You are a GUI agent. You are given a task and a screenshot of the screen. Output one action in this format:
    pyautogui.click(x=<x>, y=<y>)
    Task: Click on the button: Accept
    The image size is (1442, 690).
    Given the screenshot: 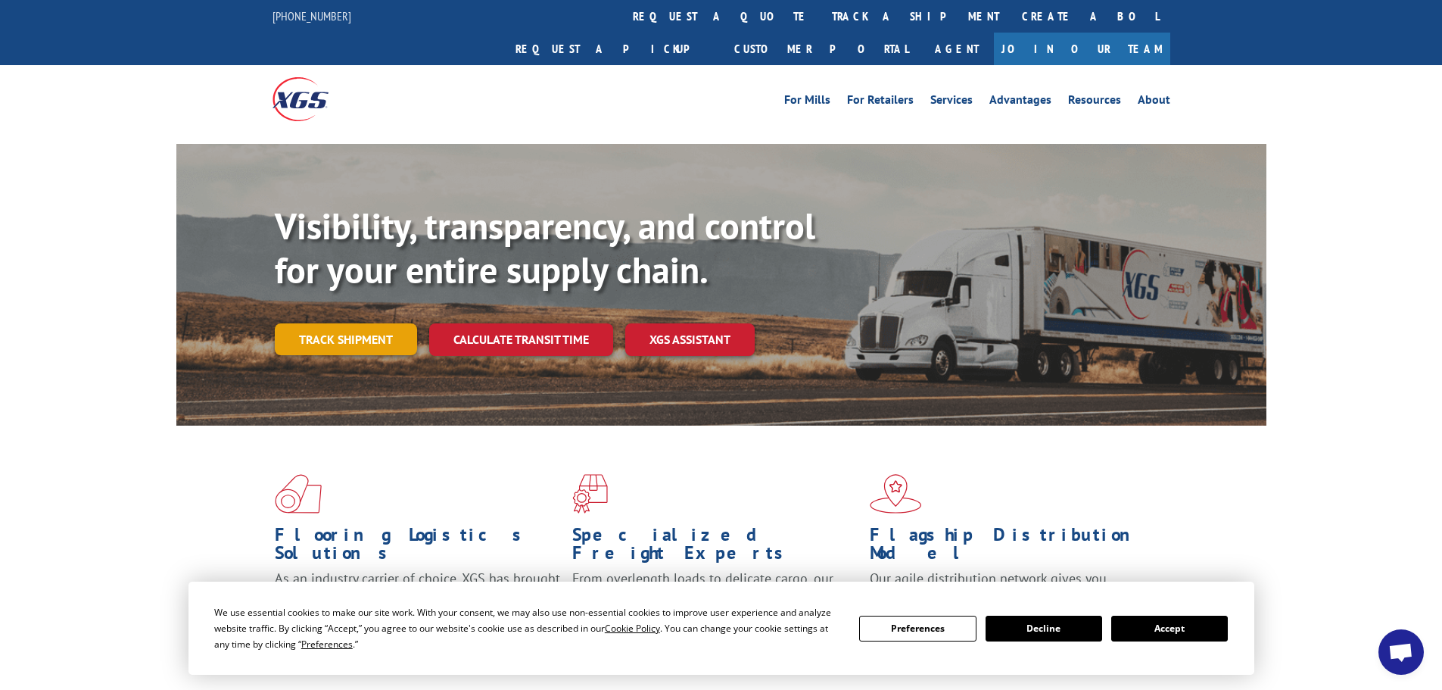 What is the action you would take?
    pyautogui.click(x=1170, y=628)
    